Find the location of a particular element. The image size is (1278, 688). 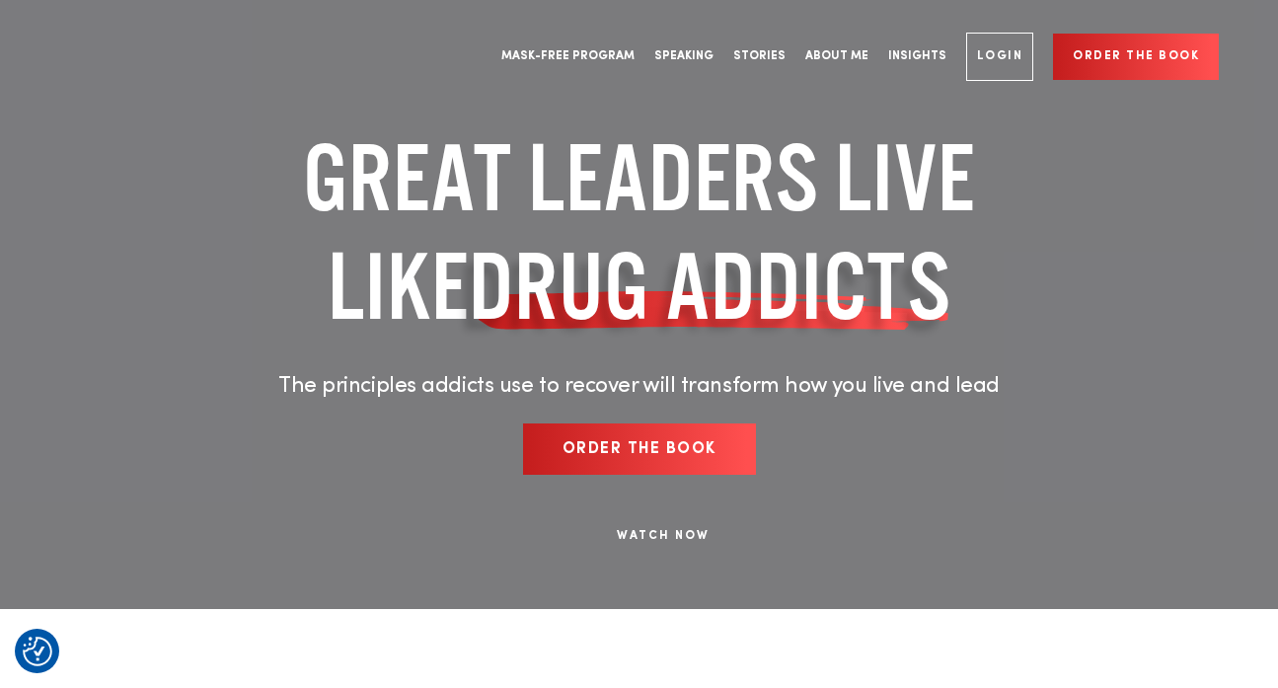

button: Consent Preferences is located at coordinates (38, 651).